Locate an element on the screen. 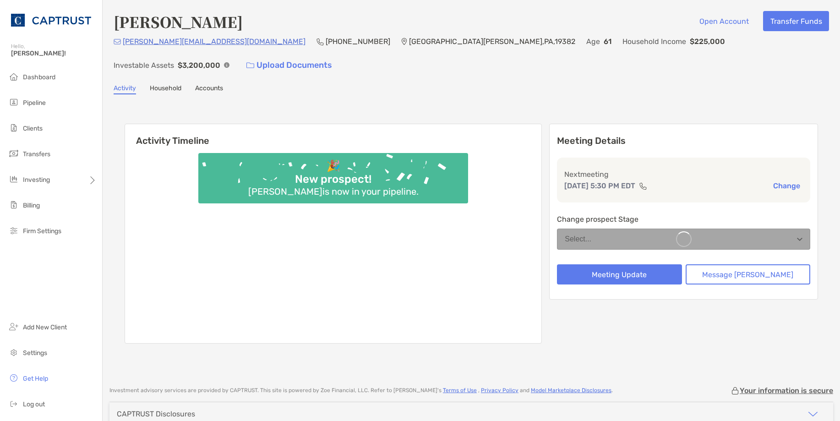 This screenshot has height=421, width=840. button: Meeting Update is located at coordinates (619, 274).